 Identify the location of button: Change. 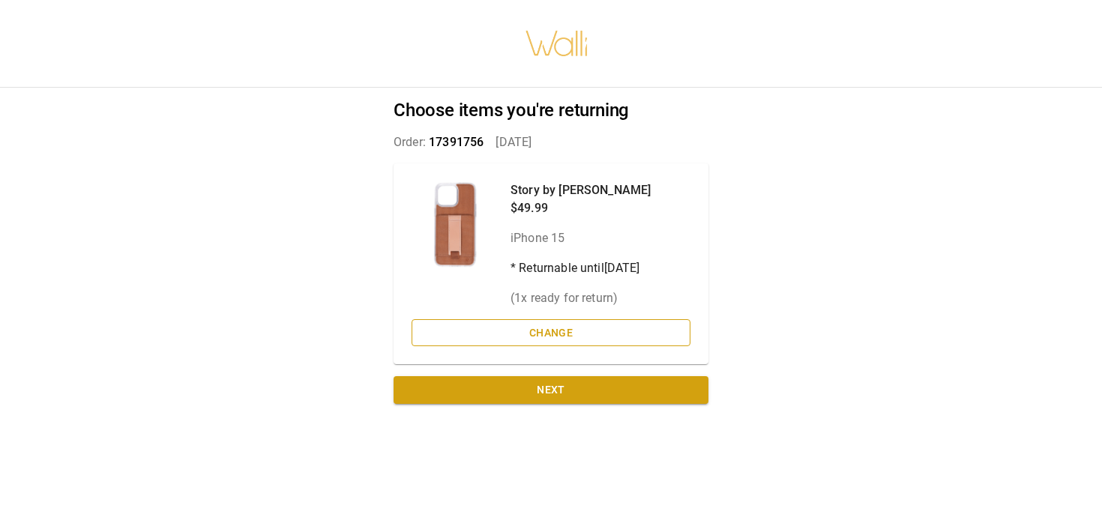
(551, 333).